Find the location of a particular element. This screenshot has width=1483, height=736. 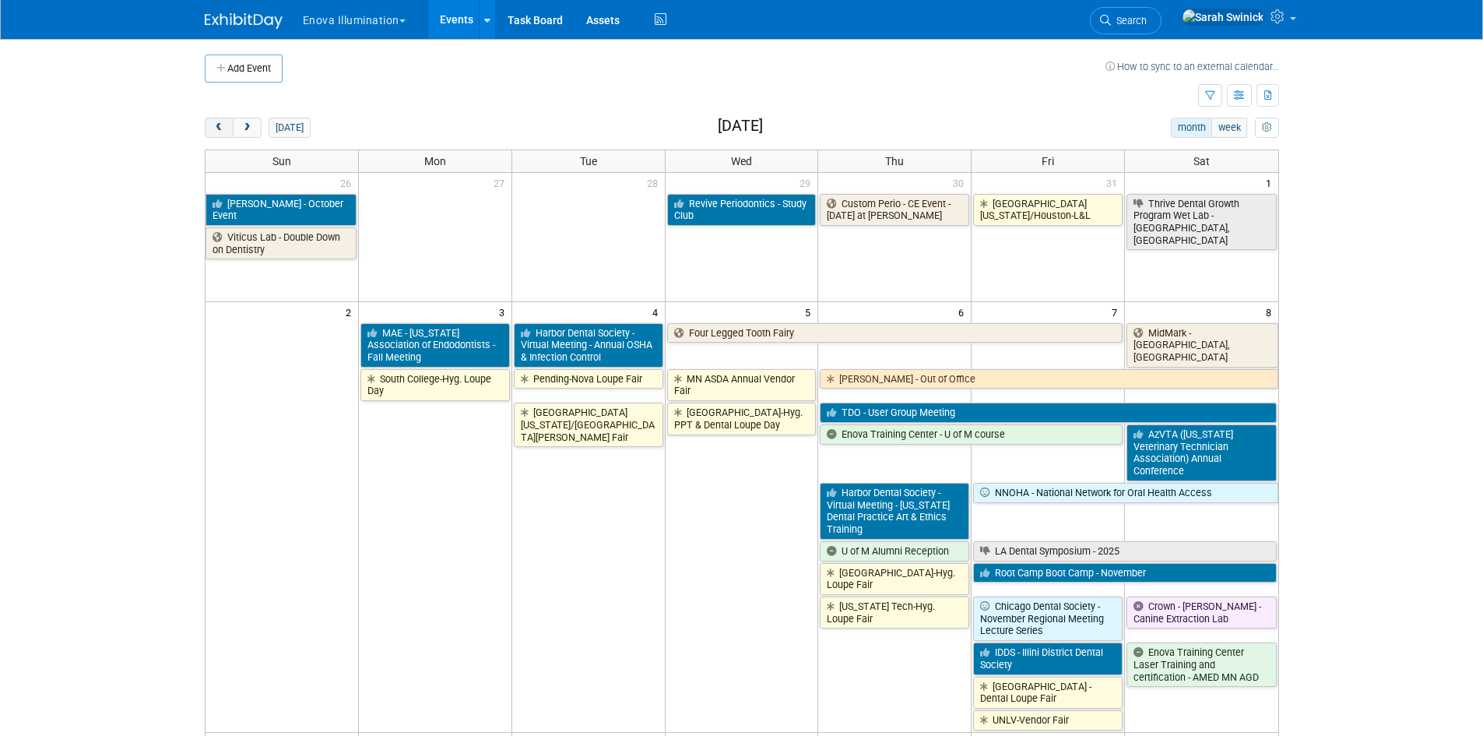

a: Four Legged Tooth Fairy is located at coordinates (895, 333).